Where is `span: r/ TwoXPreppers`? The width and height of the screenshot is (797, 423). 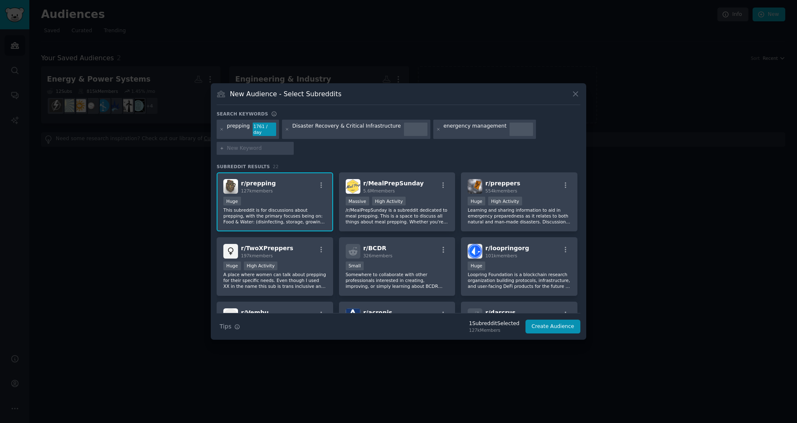
span: r/ TwoXPreppers is located at coordinates (267, 248).